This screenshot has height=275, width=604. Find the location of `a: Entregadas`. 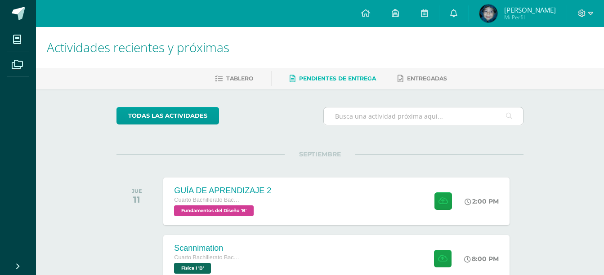

a: Entregadas is located at coordinates (422, 79).